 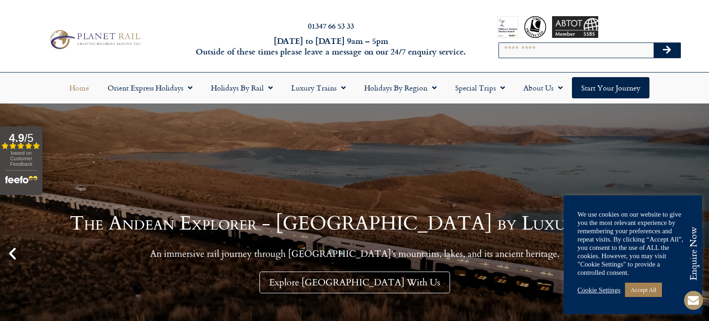 What do you see at coordinates (400, 88) in the screenshot?
I see `a: Holidays by Region` at bounding box center [400, 88].